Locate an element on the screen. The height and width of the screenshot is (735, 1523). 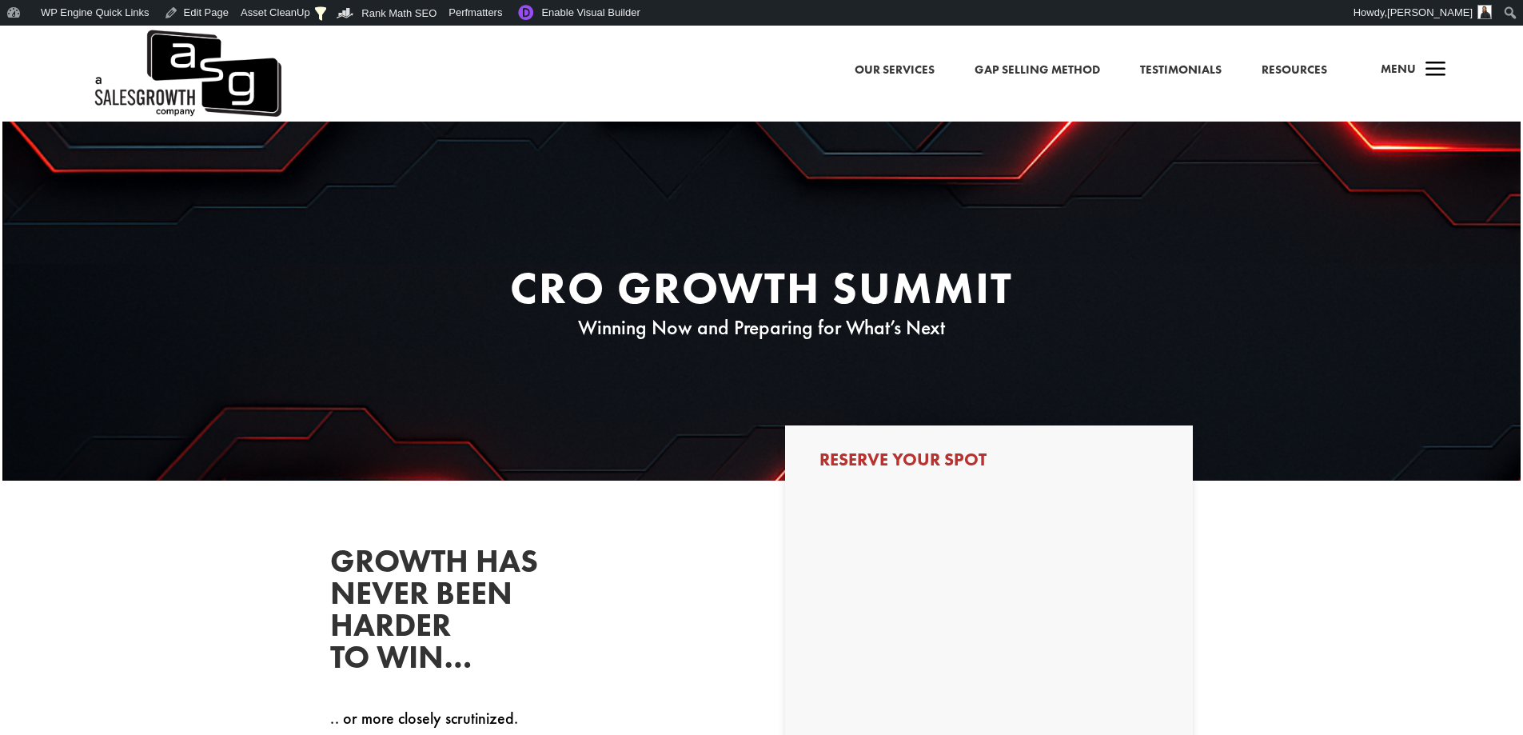
p: Winning Now and Preparing for What’s Next is located at coordinates (762, 328).